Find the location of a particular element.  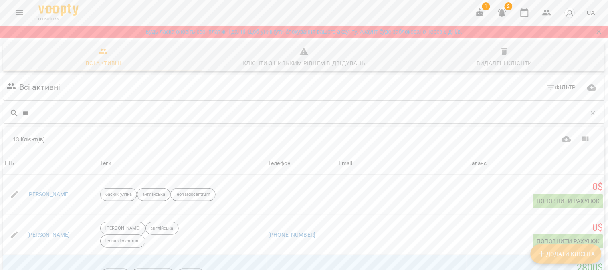

span: 1 is located at coordinates (486, 6).